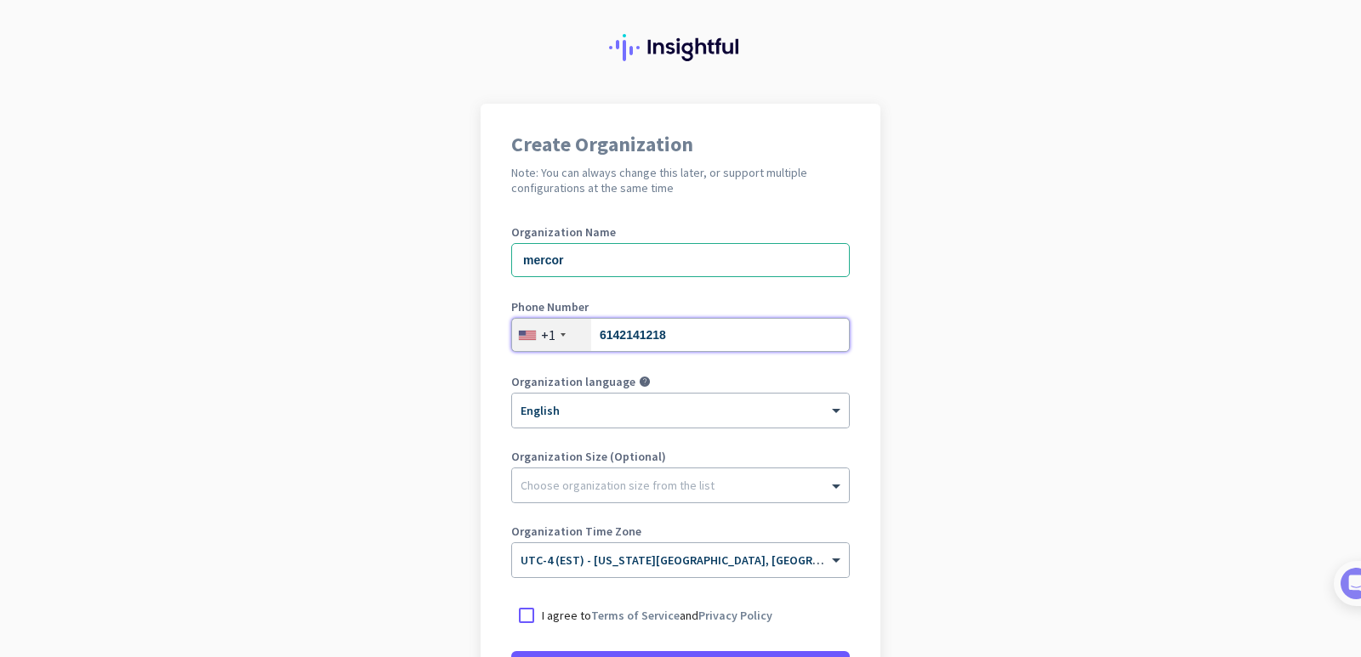 The image size is (1361, 657). Describe the element at coordinates (657, 616) in the screenshot. I see `p: I agree to and` at that location.